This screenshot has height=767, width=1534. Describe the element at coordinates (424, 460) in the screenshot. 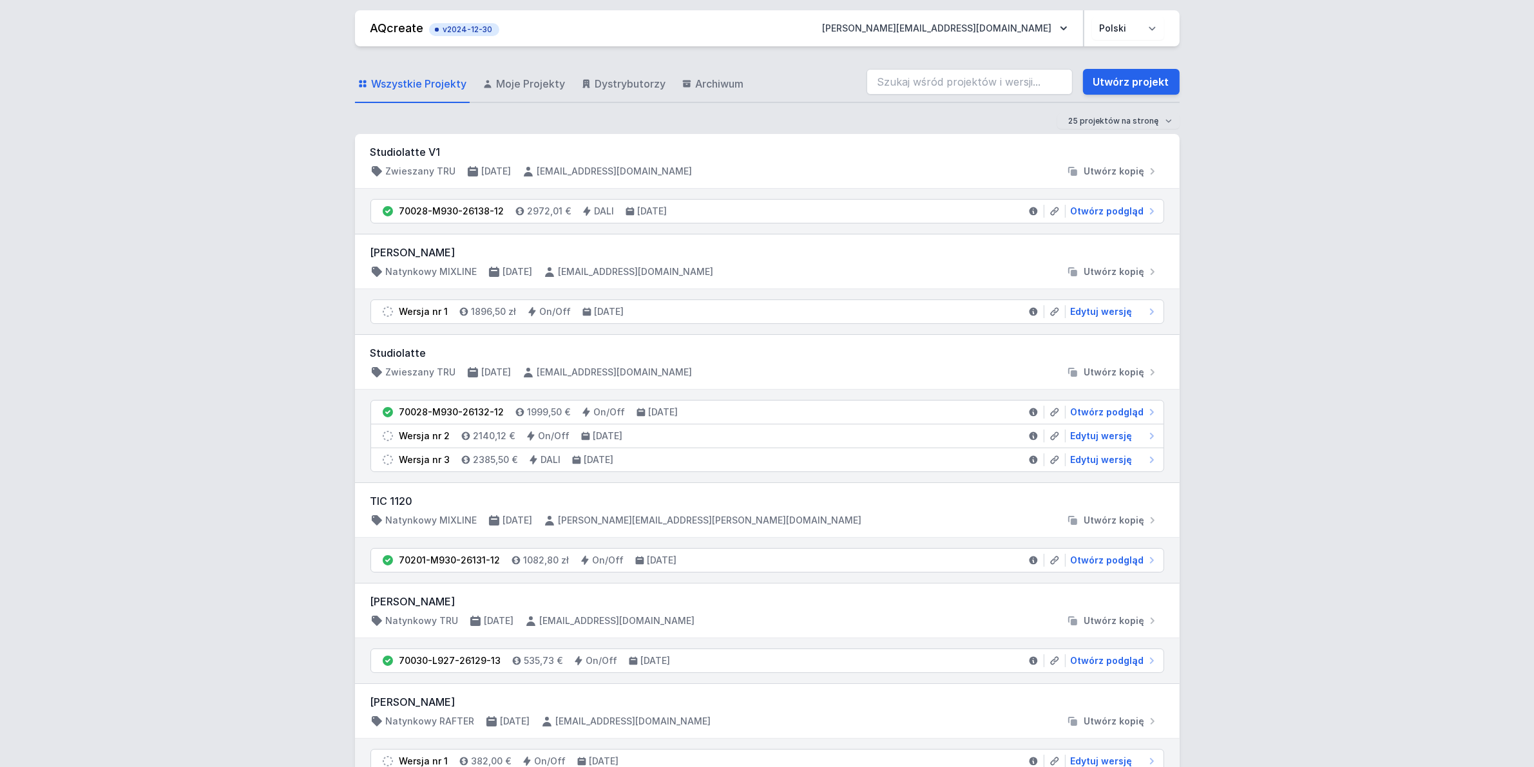

I see `div: Wersja nr 3` at that location.